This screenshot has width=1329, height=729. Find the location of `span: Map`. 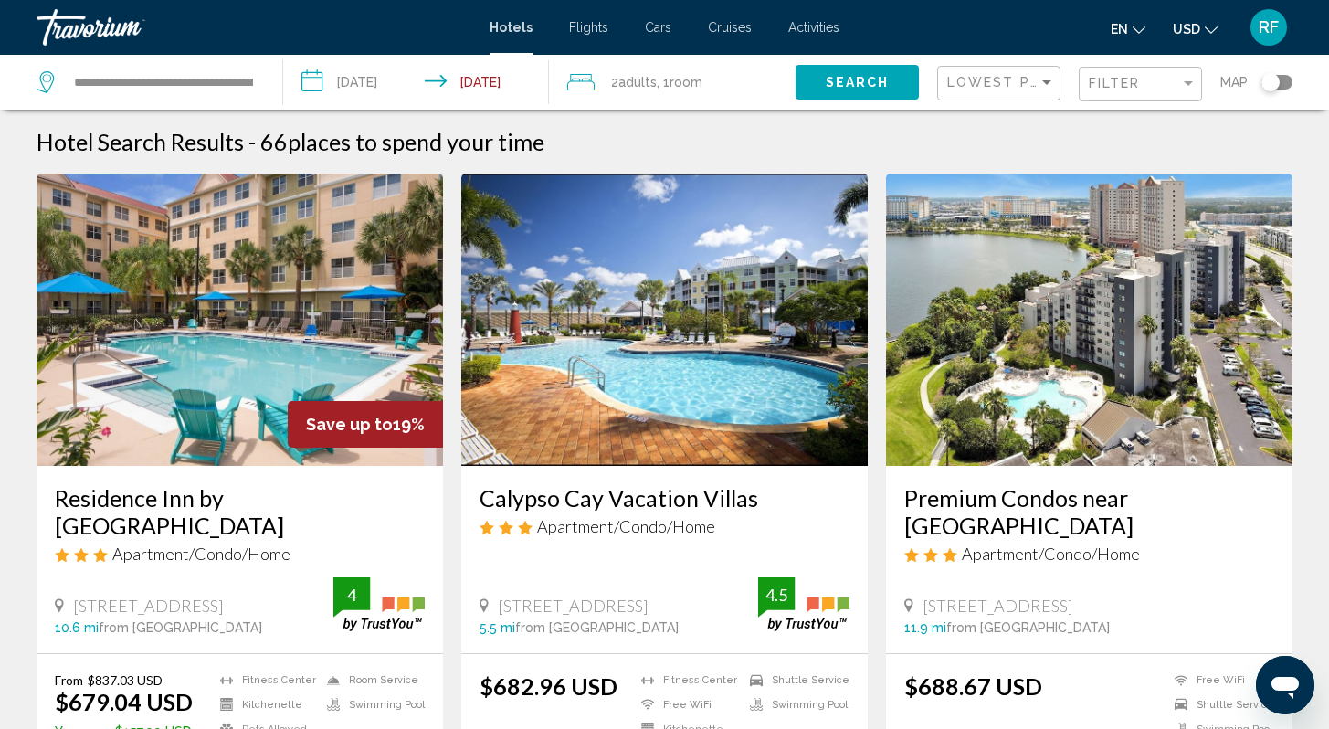

span: Map is located at coordinates (1234, 82).